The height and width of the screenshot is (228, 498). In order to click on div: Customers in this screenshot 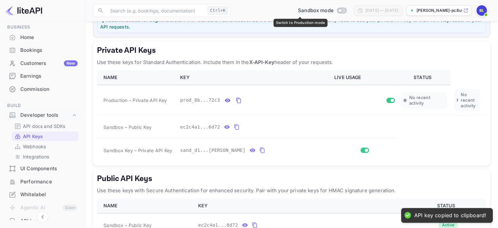, I will do `click(49, 63)`.